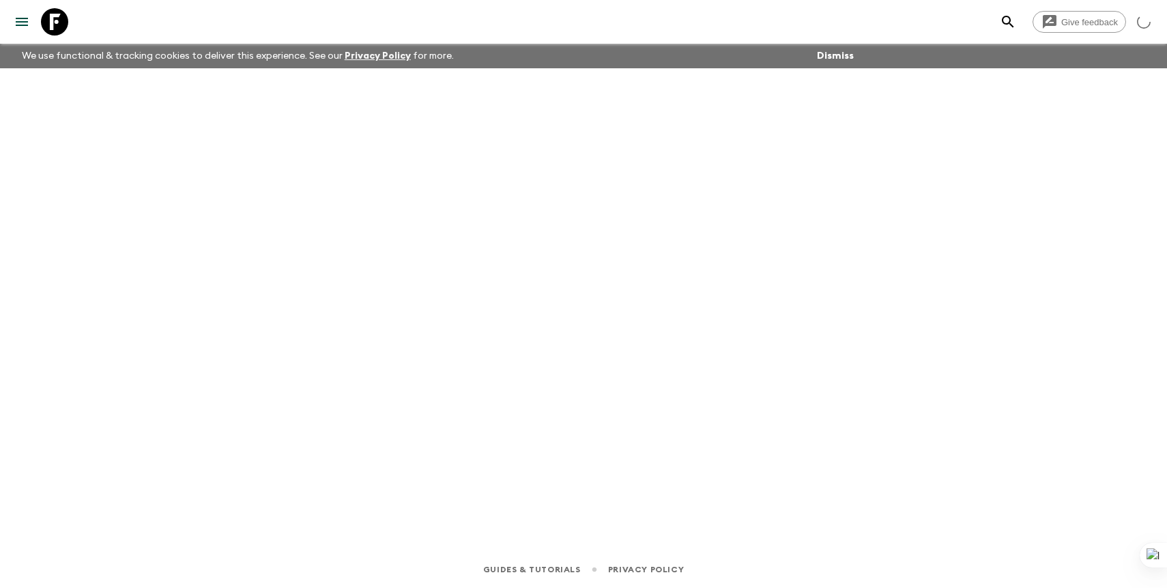 This screenshot has height=588, width=1167. What do you see at coordinates (835, 56) in the screenshot?
I see `button: Dismiss` at bounding box center [835, 56].